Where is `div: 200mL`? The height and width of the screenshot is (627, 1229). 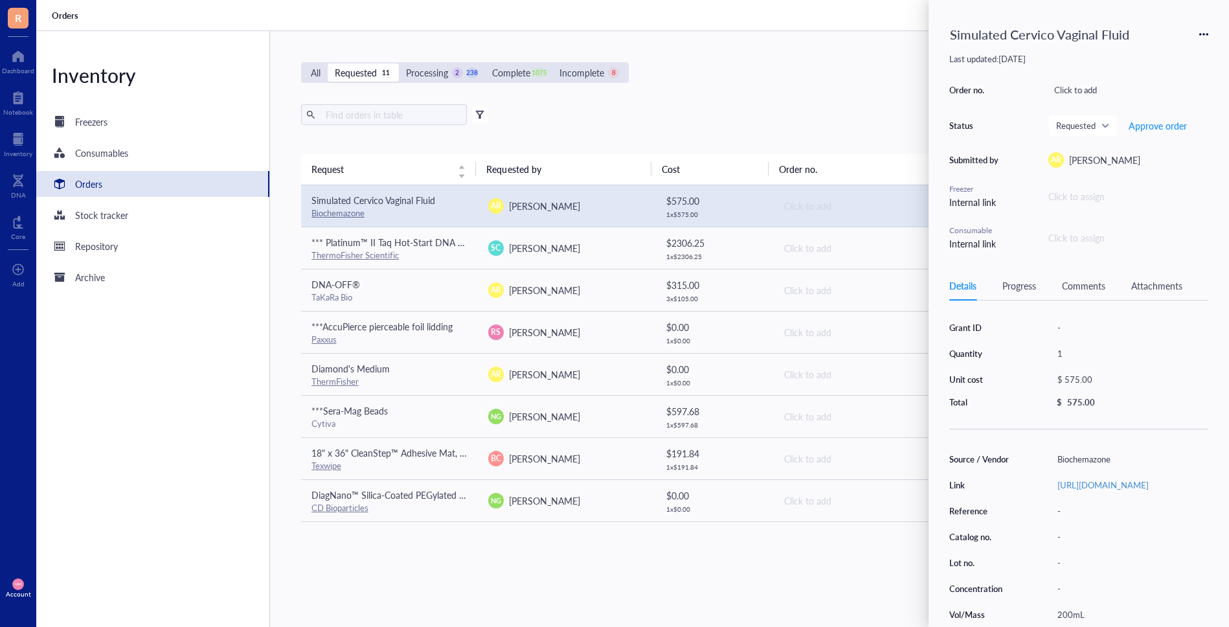
div: 200mL is located at coordinates (1130, 615).